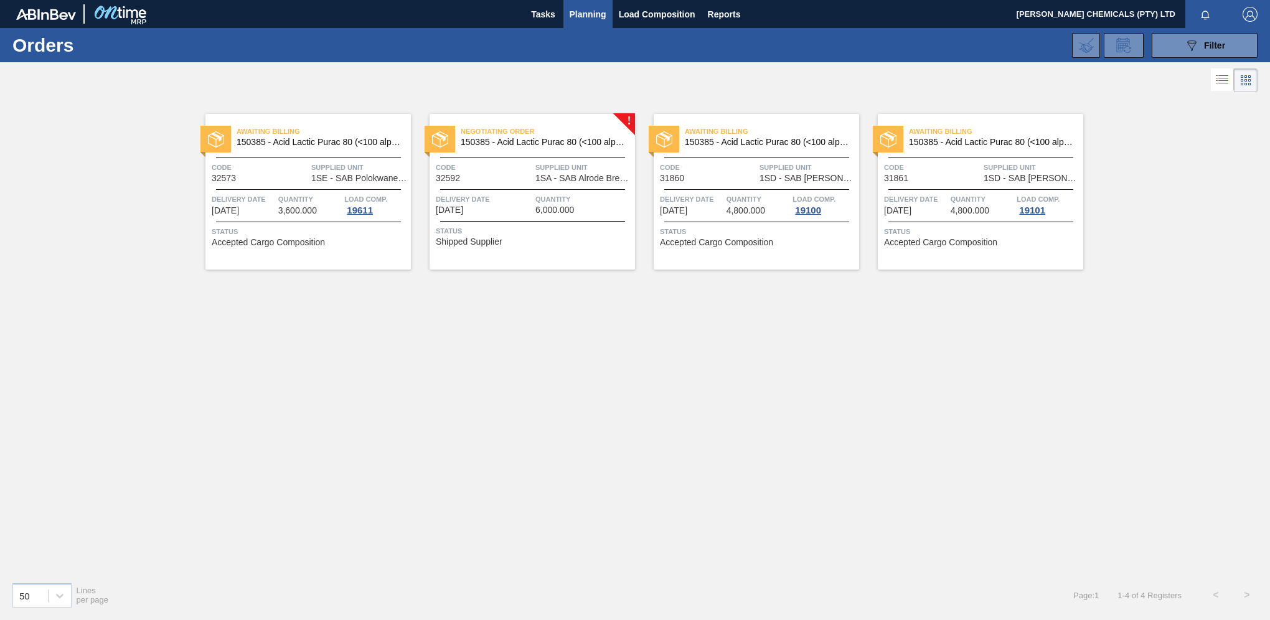  What do you see at coordinates (1086, 45) in the screenshot?
I see `div: Import Order Negotiation` at bounding box center [1086, 45].